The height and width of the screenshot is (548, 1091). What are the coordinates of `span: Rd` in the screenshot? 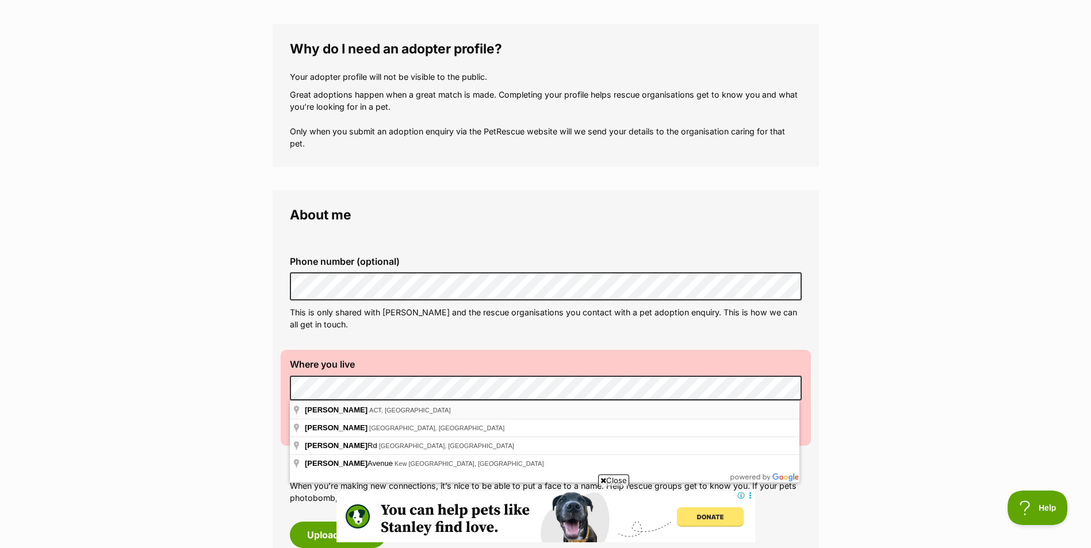 It's located at (341, 446).